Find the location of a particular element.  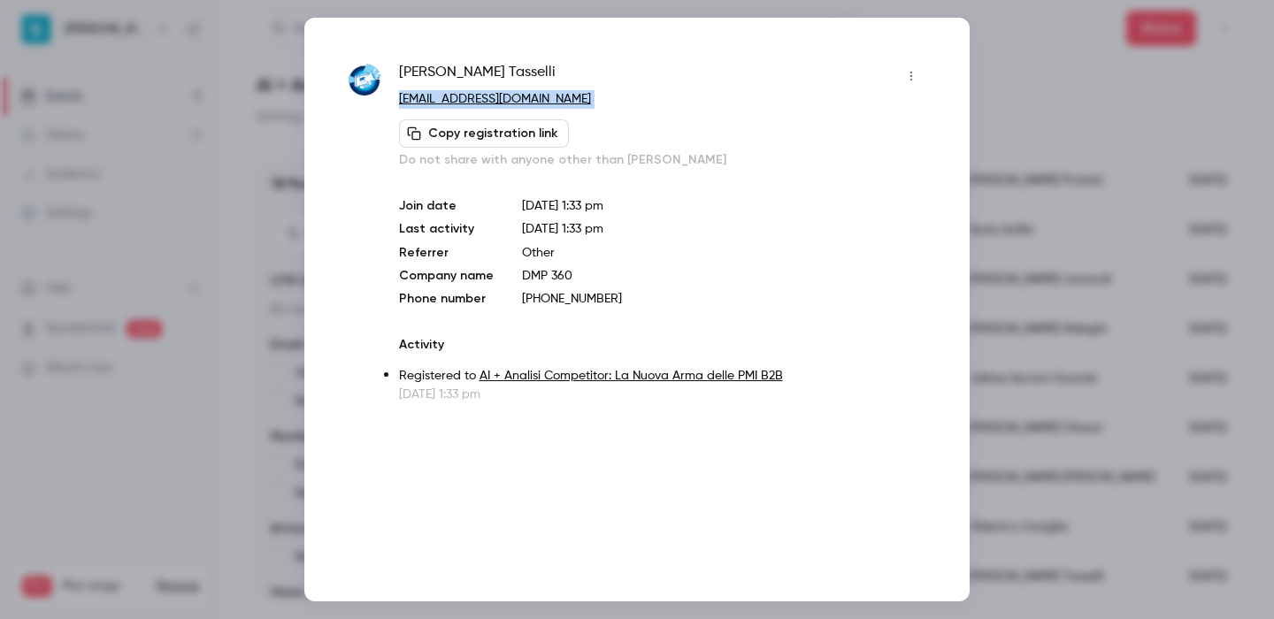

p: Referrer is located at coordinates (446, 253).